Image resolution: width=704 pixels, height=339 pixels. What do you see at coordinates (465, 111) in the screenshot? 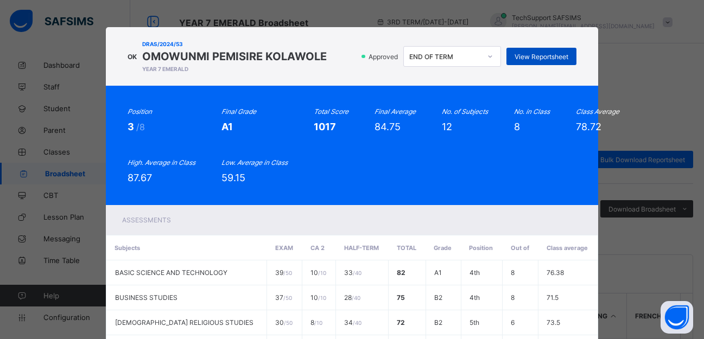
I see `i: No. of Subjects` at bounding box center [465, 111].